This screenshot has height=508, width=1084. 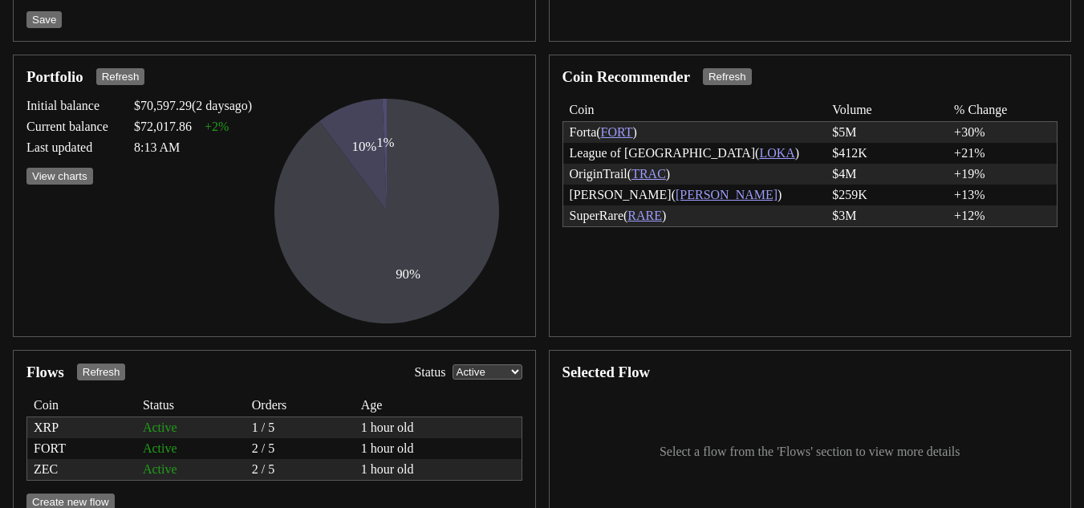 What do you see at coordinates (1003, 132) in the screenshot?
I see `div: +30%` at bounding box center [1003, 132].